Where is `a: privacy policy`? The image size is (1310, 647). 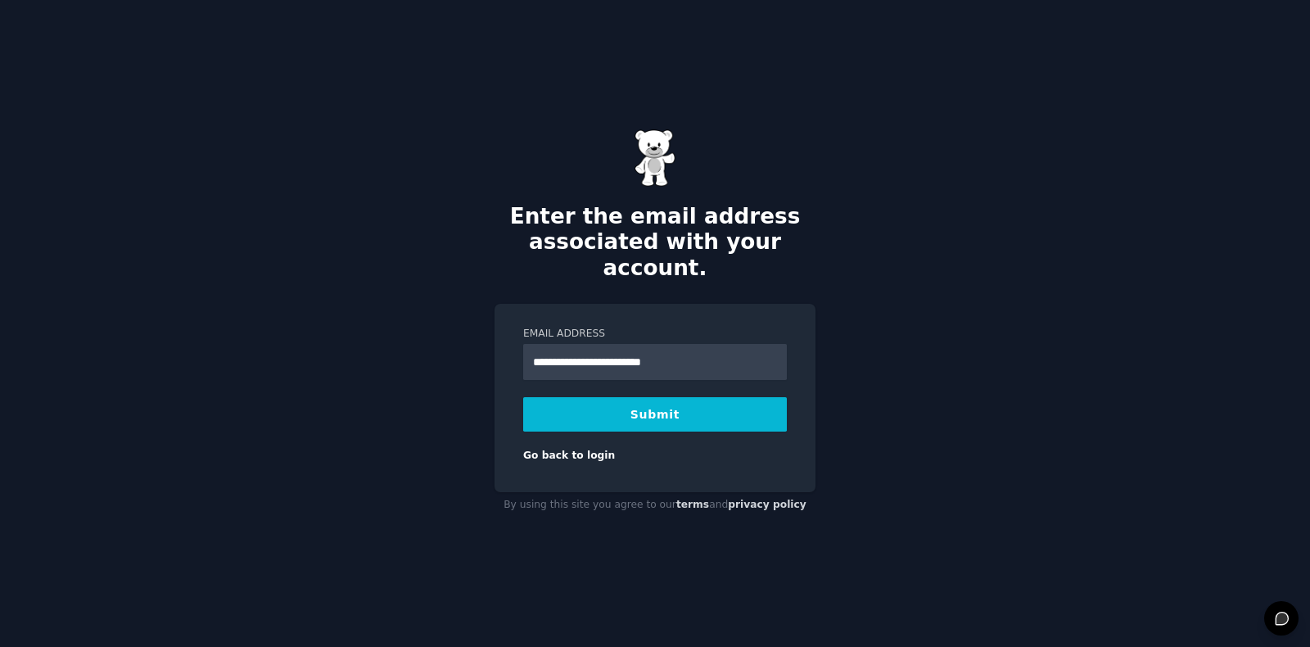 a: privacy policy is located at coordinates (767, 504).